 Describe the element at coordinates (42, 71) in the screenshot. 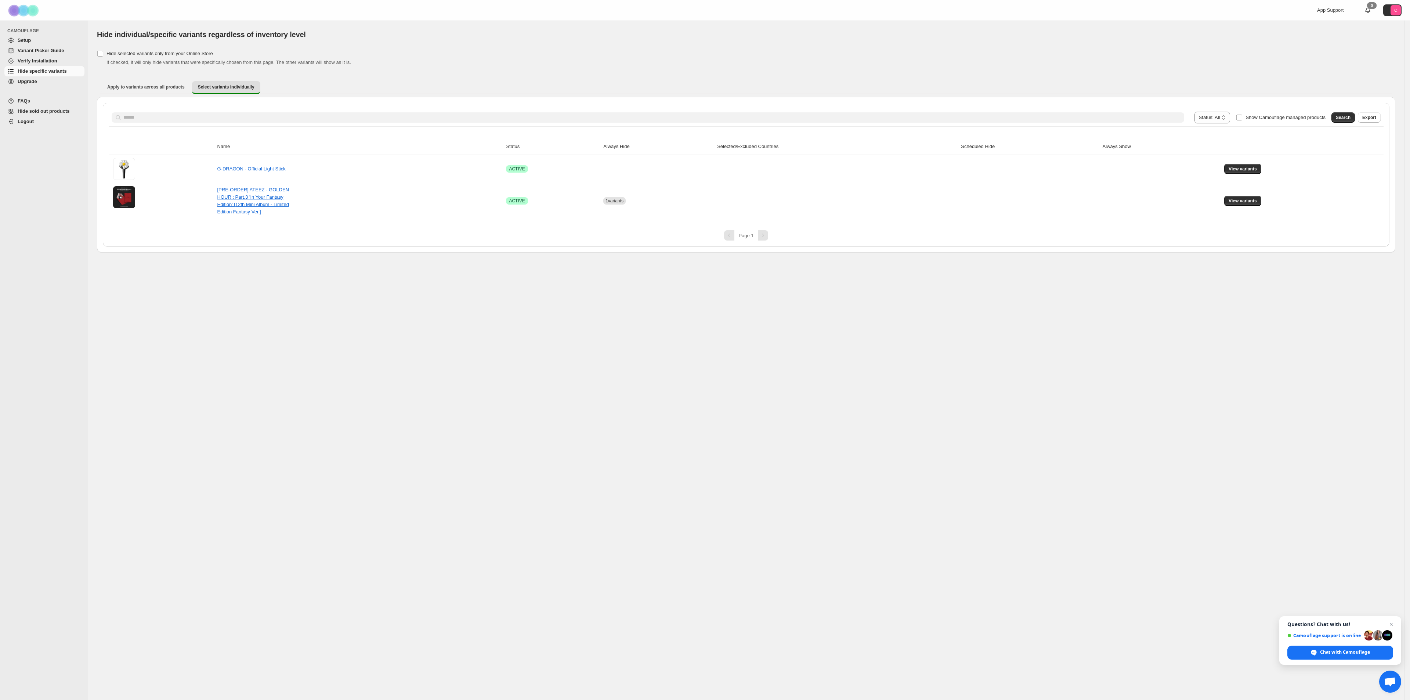

I see `span: Hide specific variants` at that location.